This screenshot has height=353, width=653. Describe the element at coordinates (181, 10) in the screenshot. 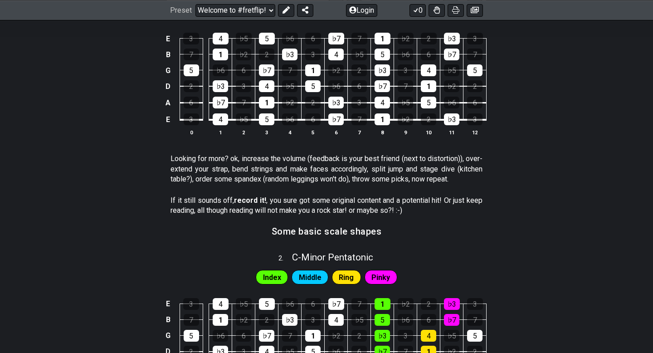

I see `span: Preset` at that location.